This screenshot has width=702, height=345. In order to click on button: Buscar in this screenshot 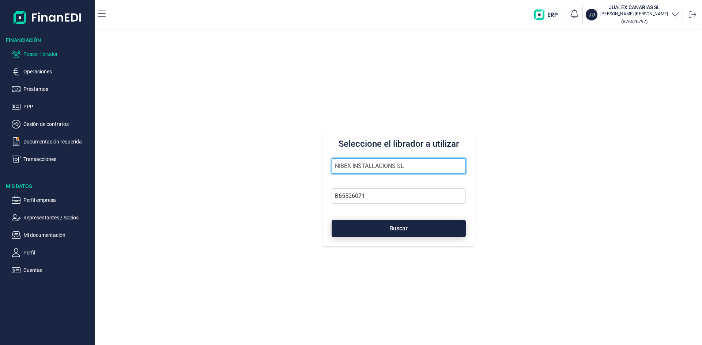, I will do `click(398, 229)`.